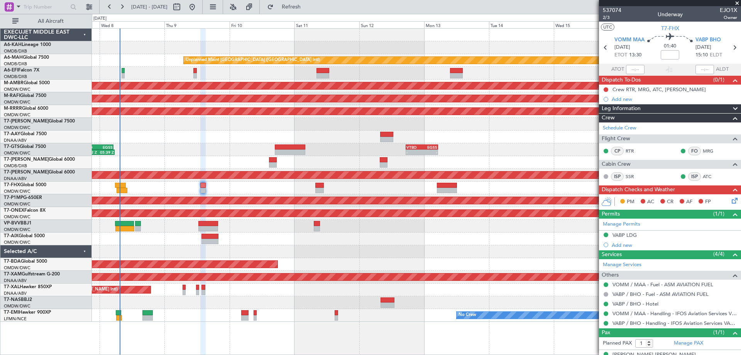 The width and height of the screenshot is (741, 355). Describe the element at coordinates (26, 58) in the screenshot. I see `a: A6-MAHGlobal 7500` at that location.